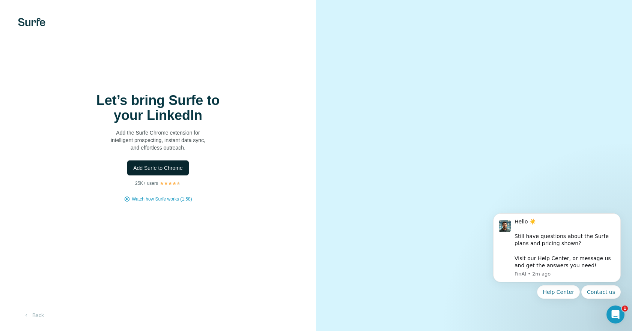  What do you see at coordinates (158, 140) in the screenshot?
I see `p: Add the Surfe Chrome extension for intelligent prospecting, instant data sync, and effortless out...` at bounding box center [158, 140].